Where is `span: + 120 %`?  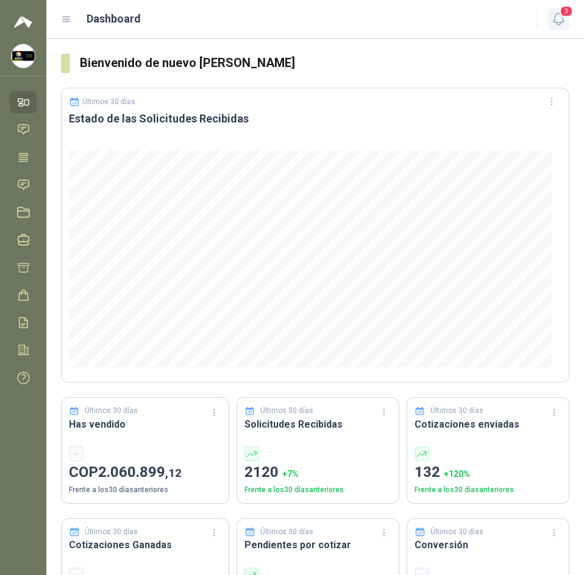 span: + 120 % is located at coordinates (456, 474).